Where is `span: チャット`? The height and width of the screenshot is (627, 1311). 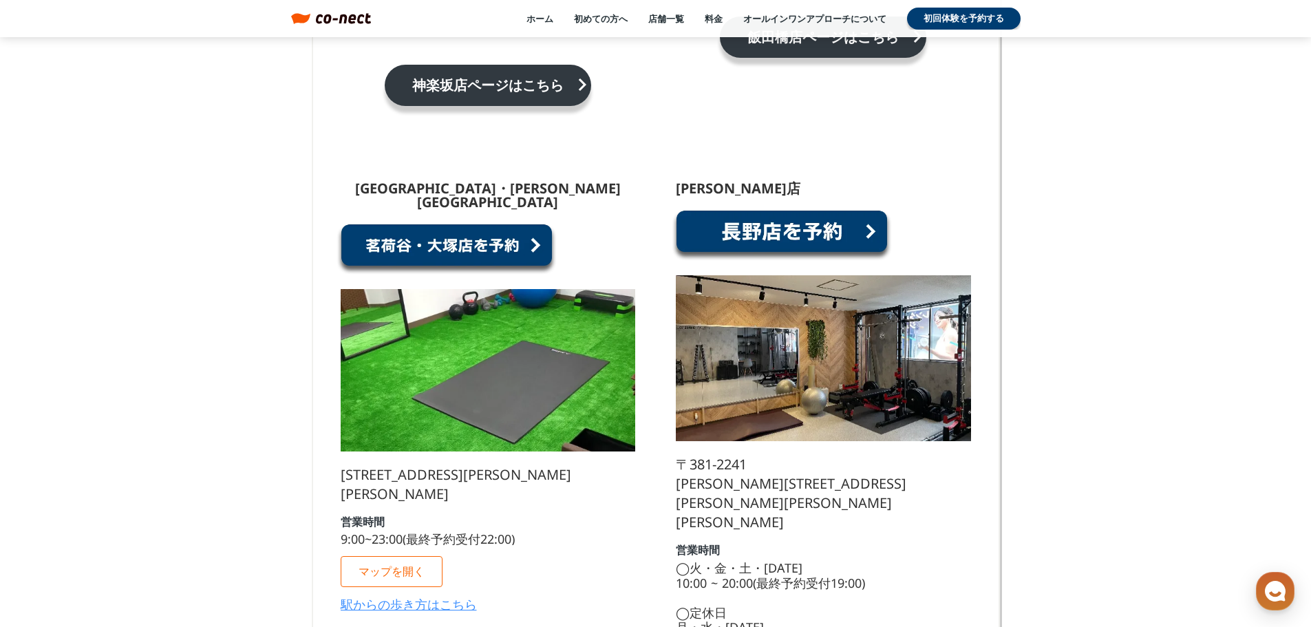 span: チャット is located at coordinates (134, 463).